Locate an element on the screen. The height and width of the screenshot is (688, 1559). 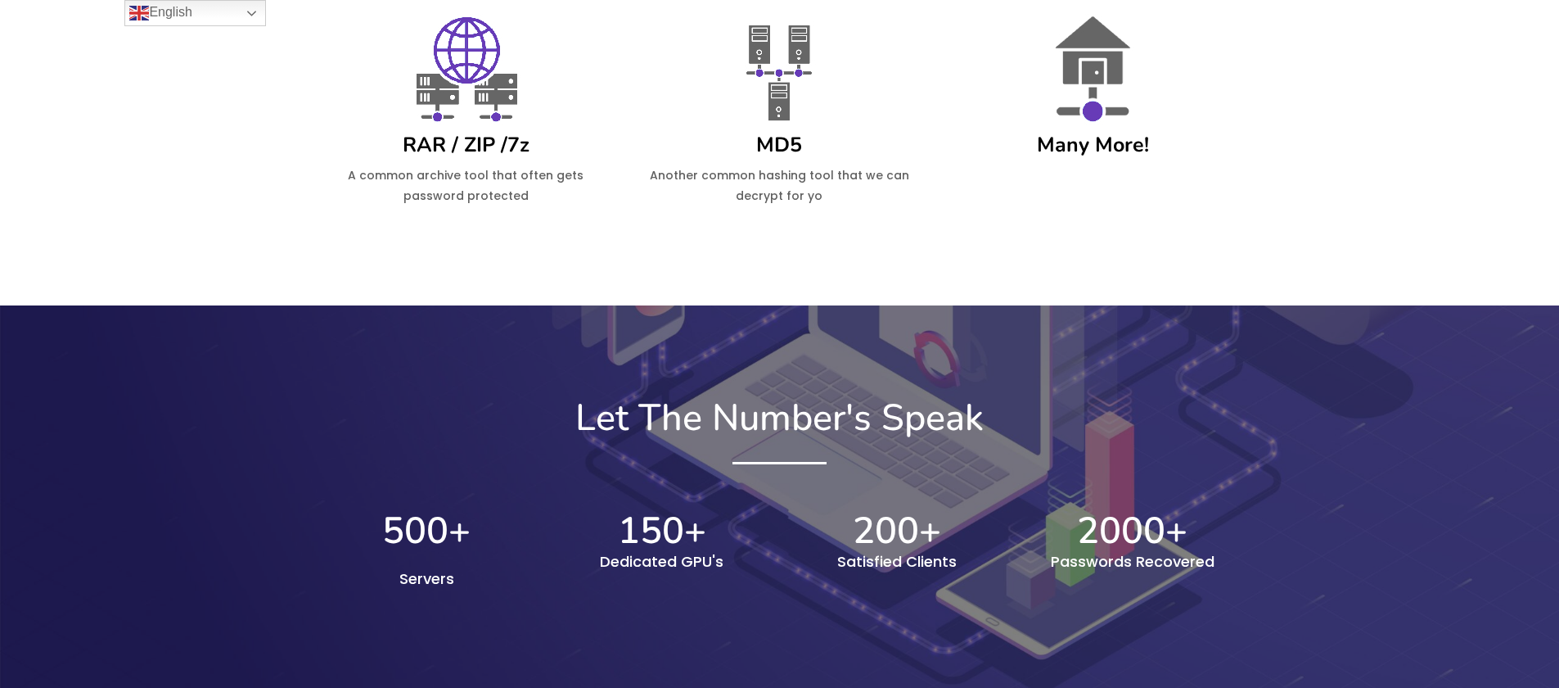
span: Dedicated GPU's is located at coordinates (661, 561).